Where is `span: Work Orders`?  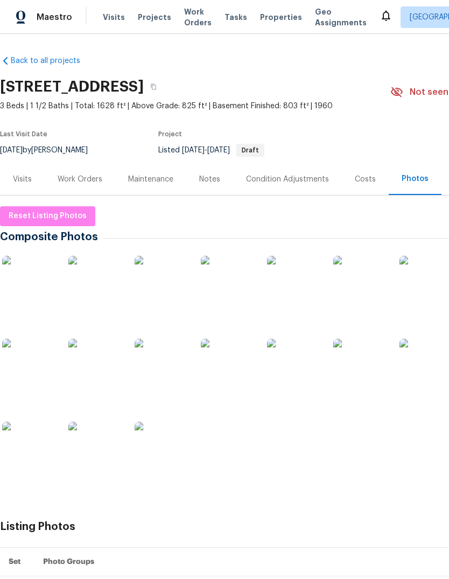 span: Work Orders is located at coordinates (198, 17).